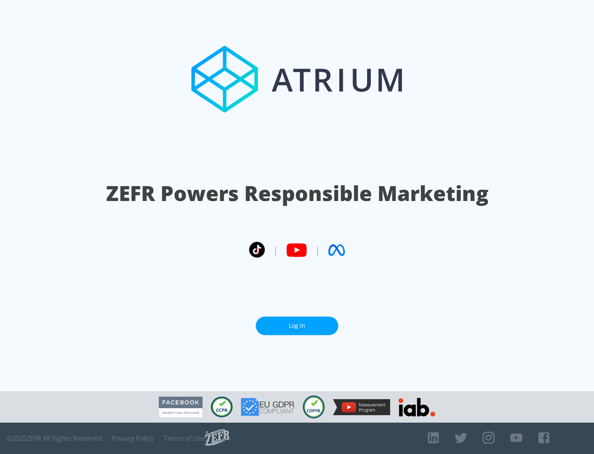 The image size is (594, 454). What do you see at coordinates (297, 325) in the screenshot?
I see `a: Log In` at bounding box center [297, 325].